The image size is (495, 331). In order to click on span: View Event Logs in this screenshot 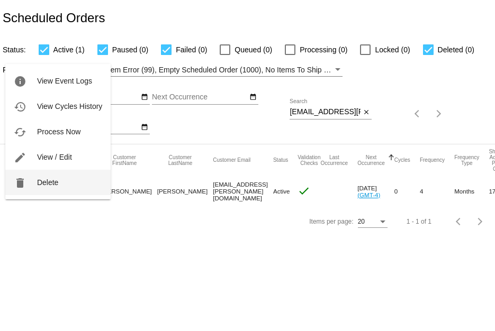, I will do `click(65, 81)`.